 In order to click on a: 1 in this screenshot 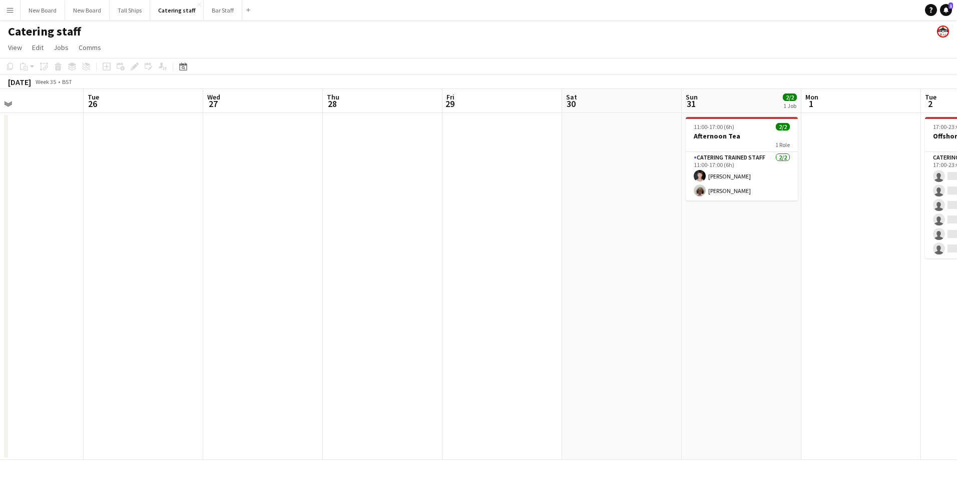, I will do `click(946, 10)`.